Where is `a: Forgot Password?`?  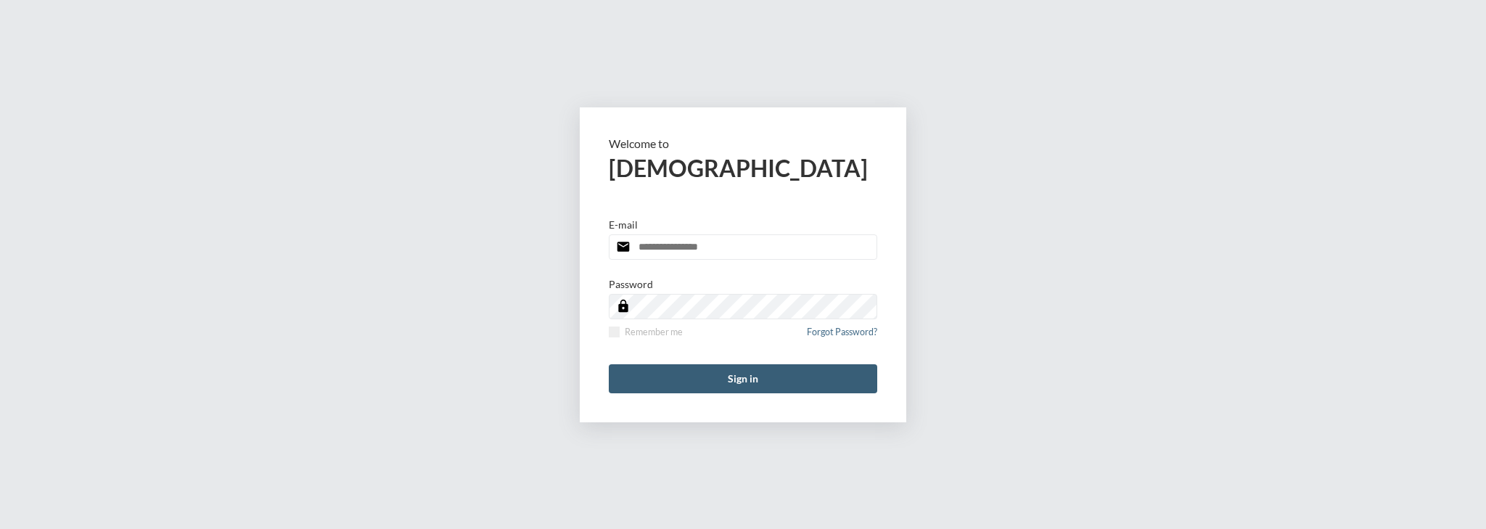 a: Forgot Password? is located at coordinates (842, 336).